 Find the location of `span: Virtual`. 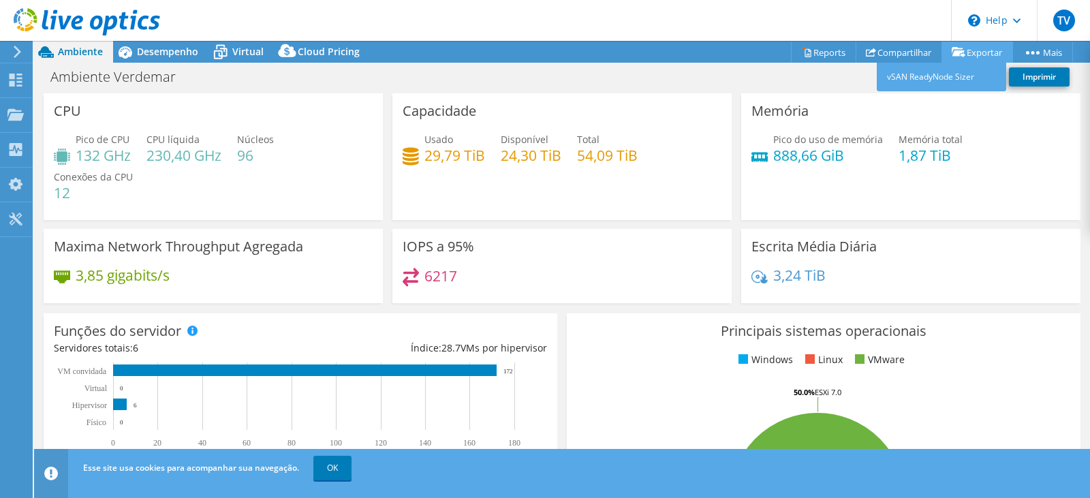

span: Virtual is located at coordinates (248, 51).